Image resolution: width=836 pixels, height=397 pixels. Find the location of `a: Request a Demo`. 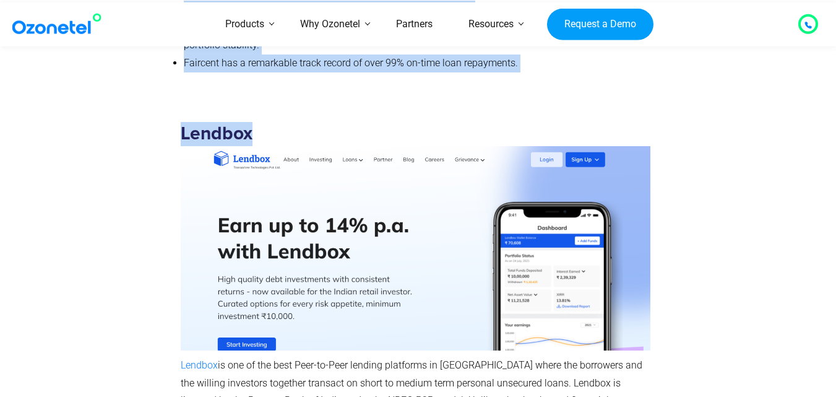

a: Request a Demo is located at coordinates (599, 24).